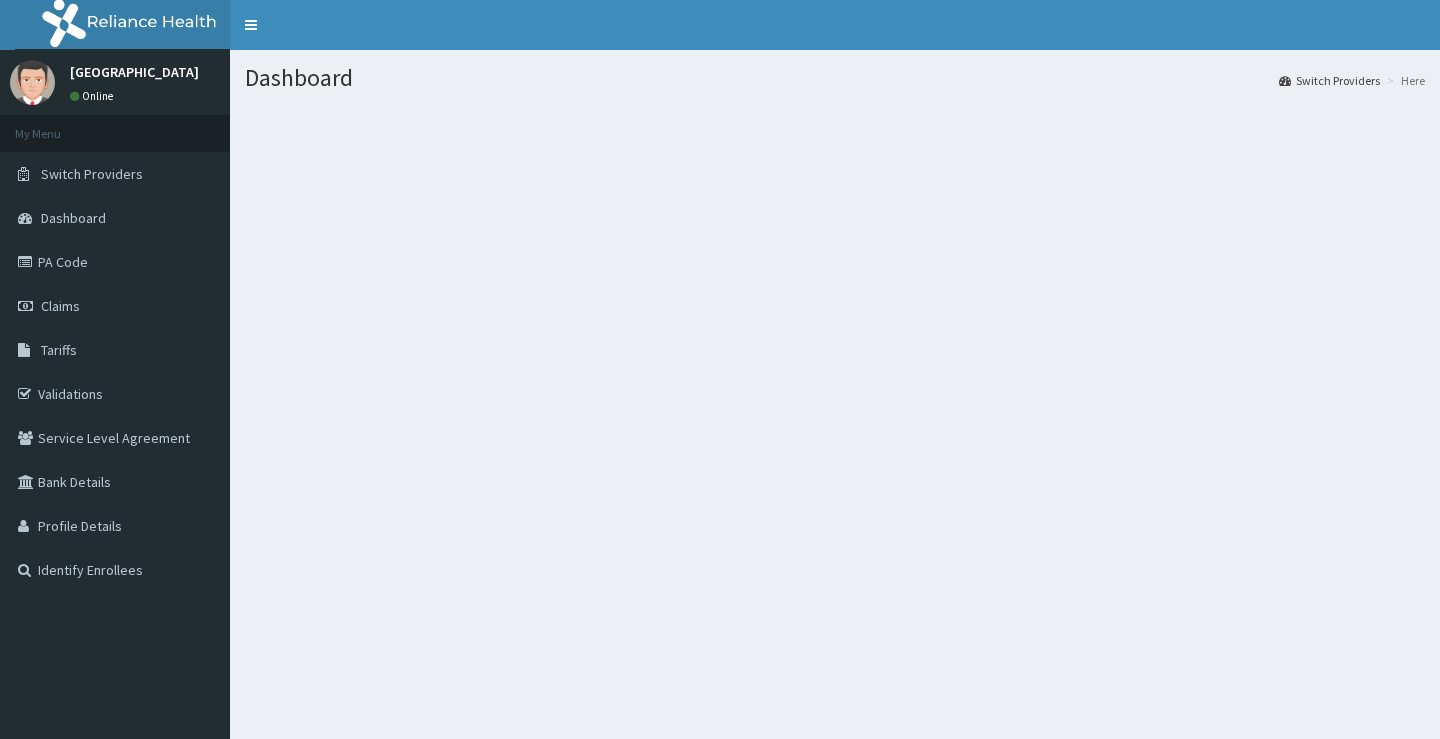  Describe the element at coordinates (32, 82) in the screenshot. I see `img: User Image` at that location.